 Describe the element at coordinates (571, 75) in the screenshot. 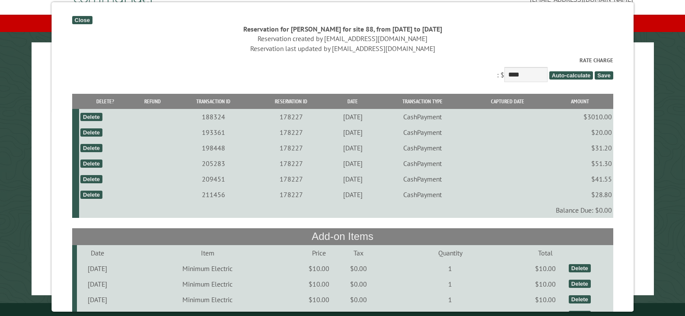

I see `span: Auto-calculate` at that location.